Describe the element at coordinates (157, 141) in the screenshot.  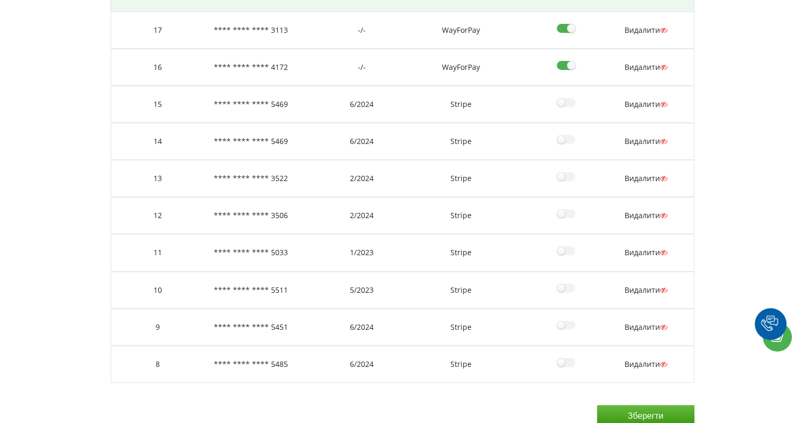
I see `td: 14` at that location.